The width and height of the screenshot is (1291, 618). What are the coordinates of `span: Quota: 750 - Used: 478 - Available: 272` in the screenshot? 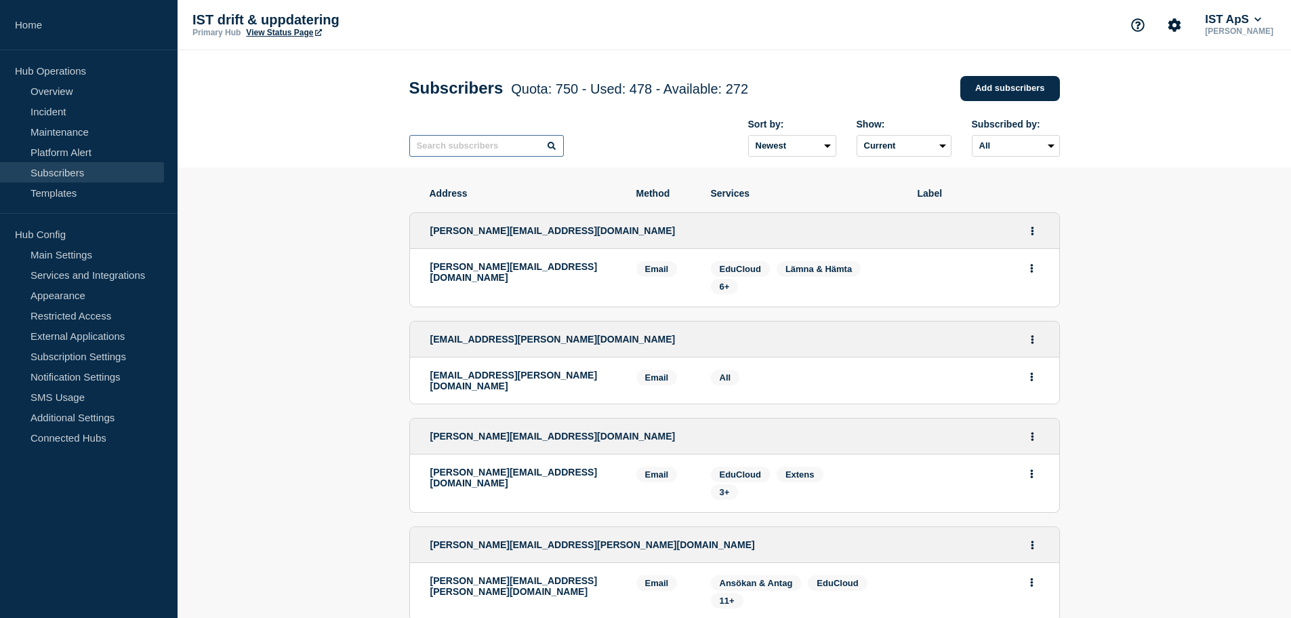 It's located at (630, 89).